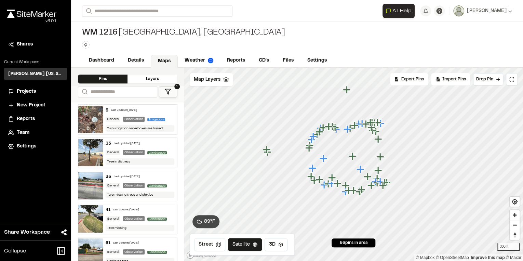  I want to click on span: Collapse, so click(15, 251).